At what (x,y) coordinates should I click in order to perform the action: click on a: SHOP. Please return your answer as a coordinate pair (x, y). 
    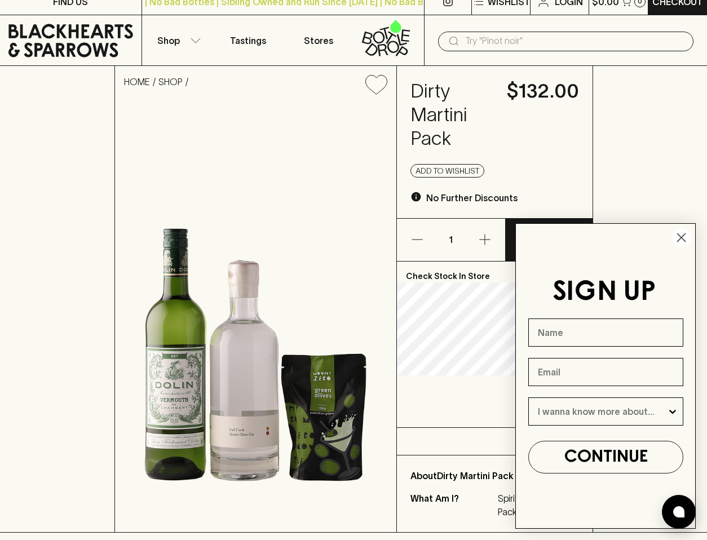
    Looking at the image, I should click on (170, 82).